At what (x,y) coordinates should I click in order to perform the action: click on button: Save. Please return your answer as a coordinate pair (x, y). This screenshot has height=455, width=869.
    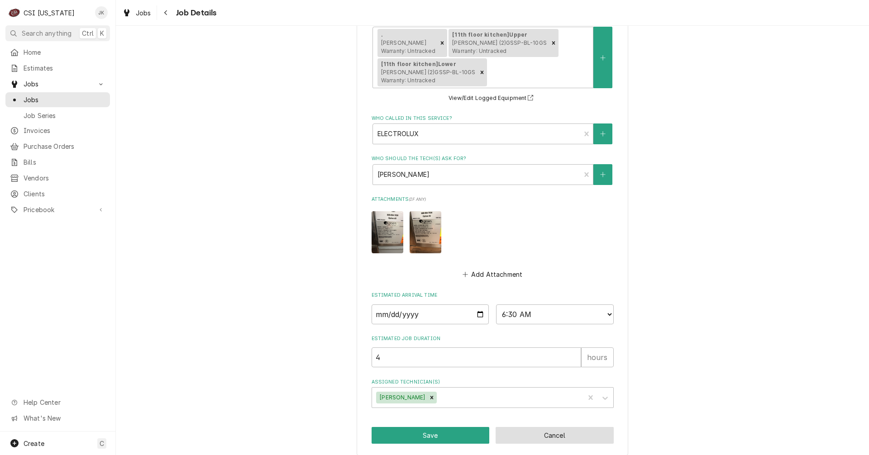
    Looking at the image, I should click on (430, 435).